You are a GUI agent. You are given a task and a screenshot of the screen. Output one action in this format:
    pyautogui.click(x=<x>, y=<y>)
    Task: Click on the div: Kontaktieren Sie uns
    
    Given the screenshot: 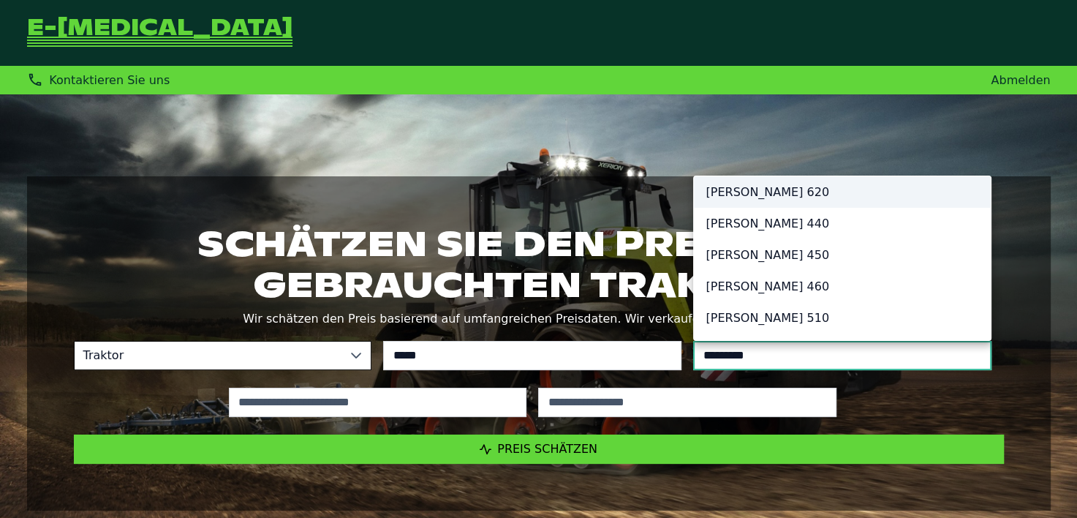 What is the action you would take?
    pyautogui.click(x=99, y=80)
    